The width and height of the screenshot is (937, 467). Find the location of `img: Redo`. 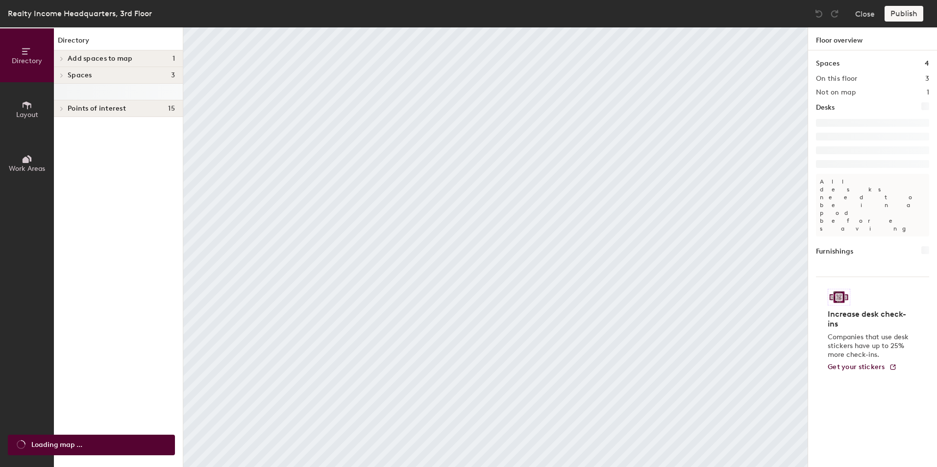

img: Redo is located at coordinates (834, 14).